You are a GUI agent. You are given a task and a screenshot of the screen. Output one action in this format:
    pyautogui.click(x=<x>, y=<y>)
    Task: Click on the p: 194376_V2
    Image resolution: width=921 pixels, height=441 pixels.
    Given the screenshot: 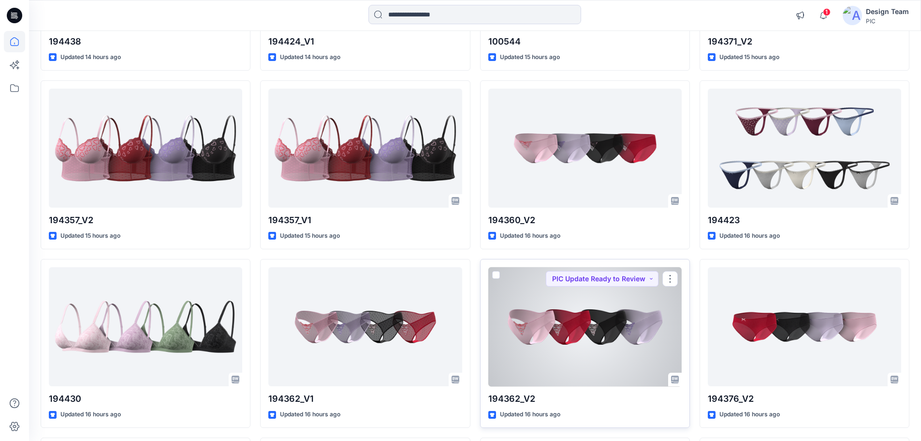 What is the action you would take?
    pyautogui.click(x=805, y=399)
    